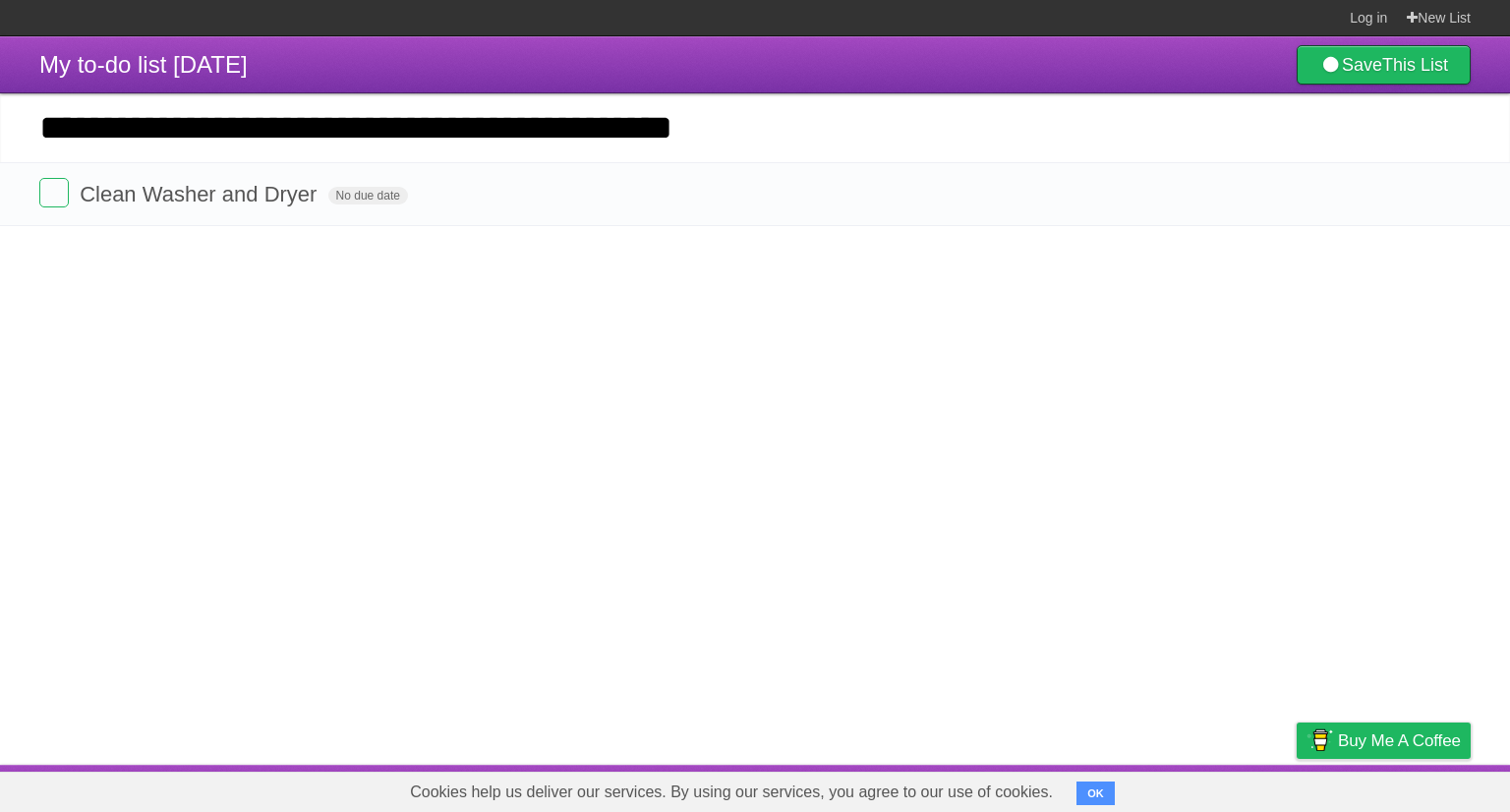 This screenshot has width=1510, height=812. I want to click on img: Buy me a coffee, so click(1319, 740).